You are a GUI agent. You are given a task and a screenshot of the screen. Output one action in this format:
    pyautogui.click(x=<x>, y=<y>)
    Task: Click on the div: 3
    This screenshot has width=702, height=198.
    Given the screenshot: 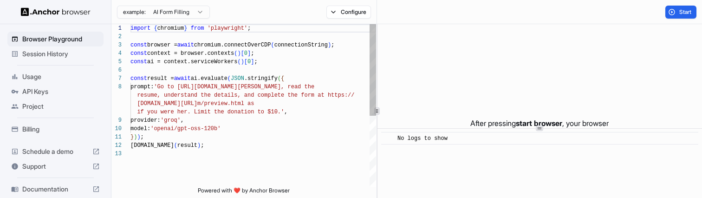 What is the action you would take?
    pyautogui.click(x=117, y=45)
    